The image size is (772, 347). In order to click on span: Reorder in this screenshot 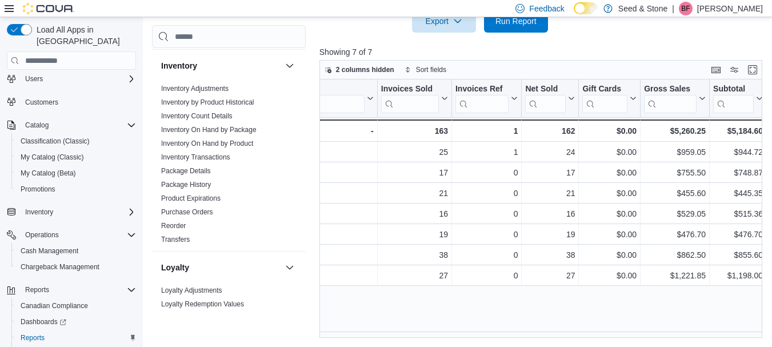, I will do `click(173, 226)`.